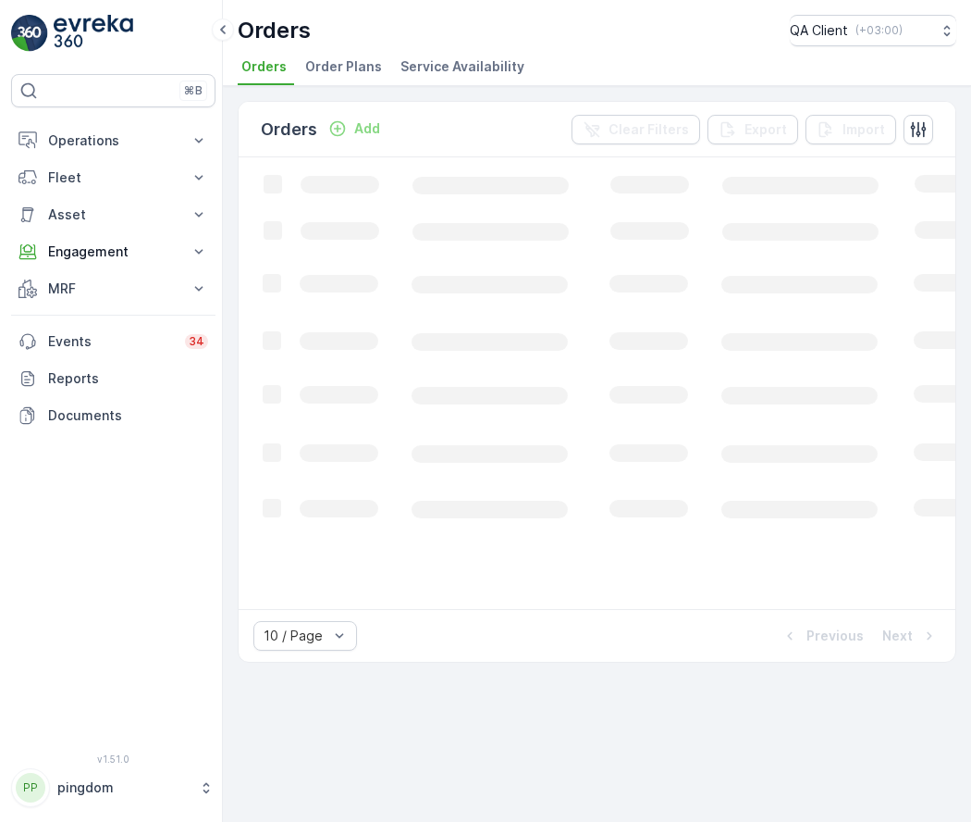  I want to click on span: v 1.51.0, so click(113, 759).